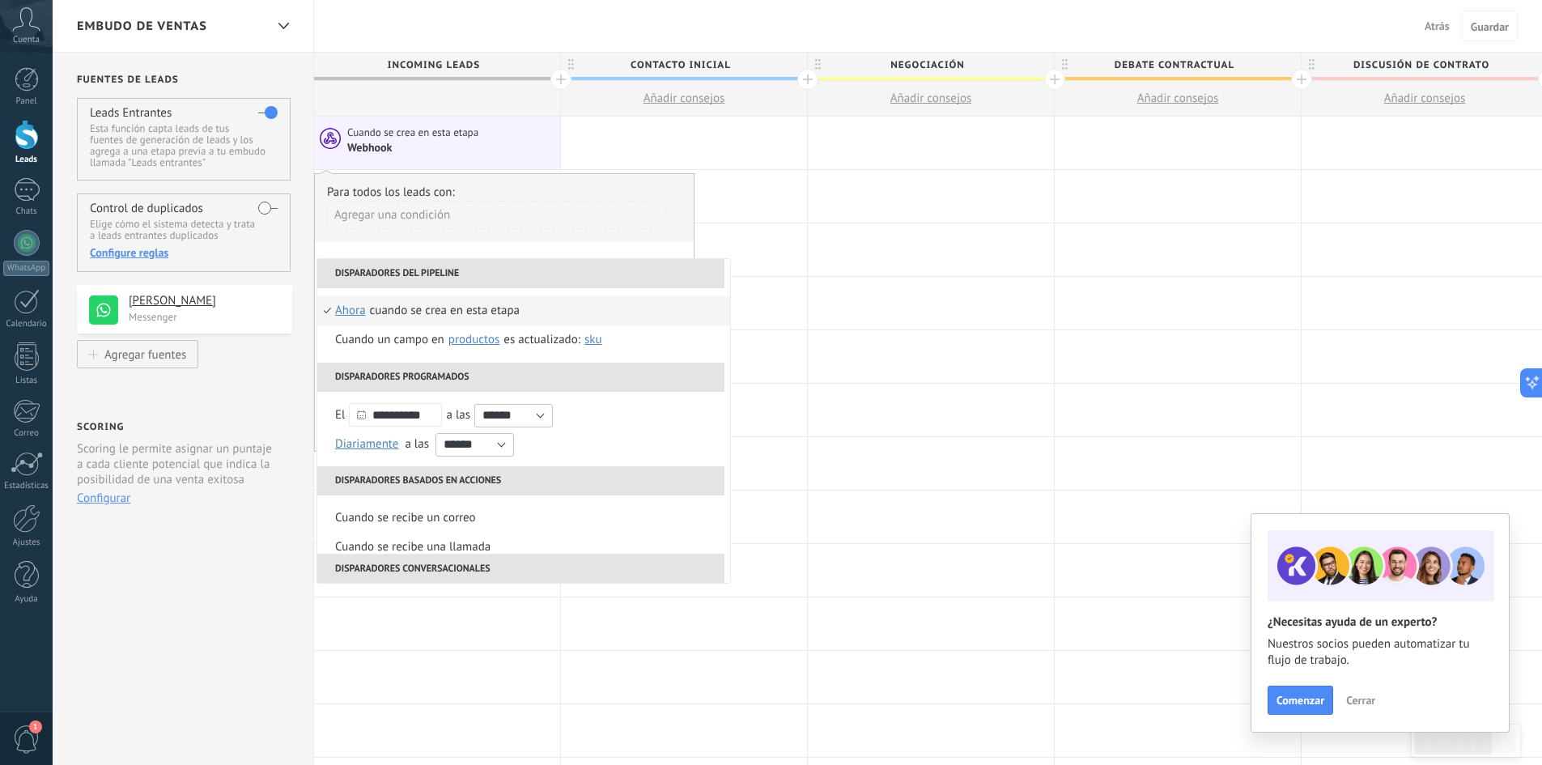 This screenshot has width=1542, height=765. I want to click on p: Elige cómo el sistema detecta y trata a leads entrantes duplicados, so click(183, 230).